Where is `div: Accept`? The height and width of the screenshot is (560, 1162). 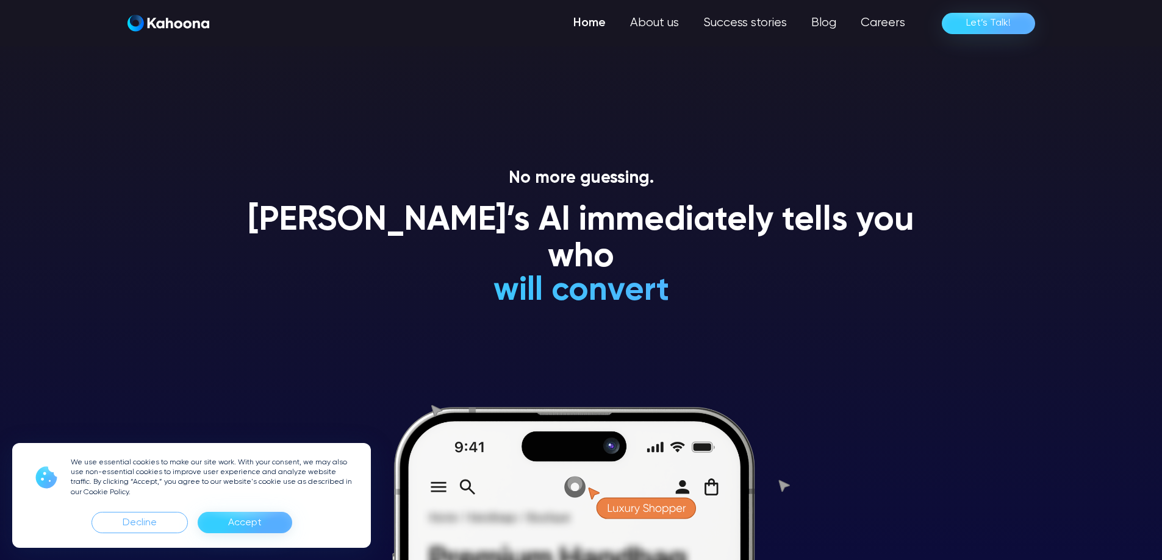
div: Accept is located at coordinates (244, 523).